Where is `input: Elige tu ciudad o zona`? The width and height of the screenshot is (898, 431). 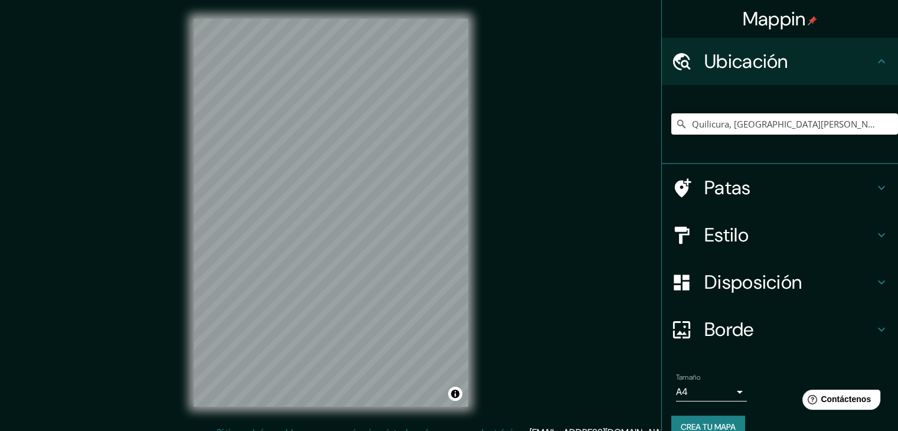 input: Elige tu ciudad o zona is located at coordinates (785, 124).